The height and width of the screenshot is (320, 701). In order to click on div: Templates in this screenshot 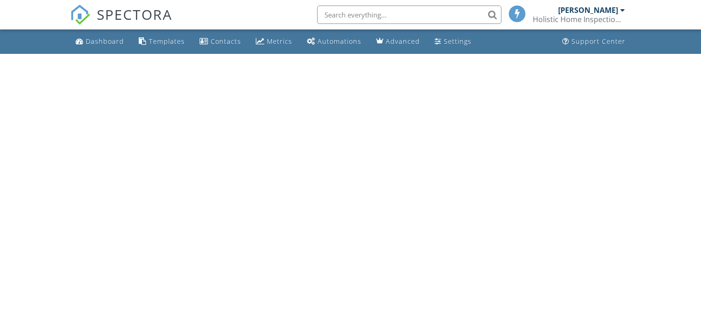, I will do `click(167, 41)`.